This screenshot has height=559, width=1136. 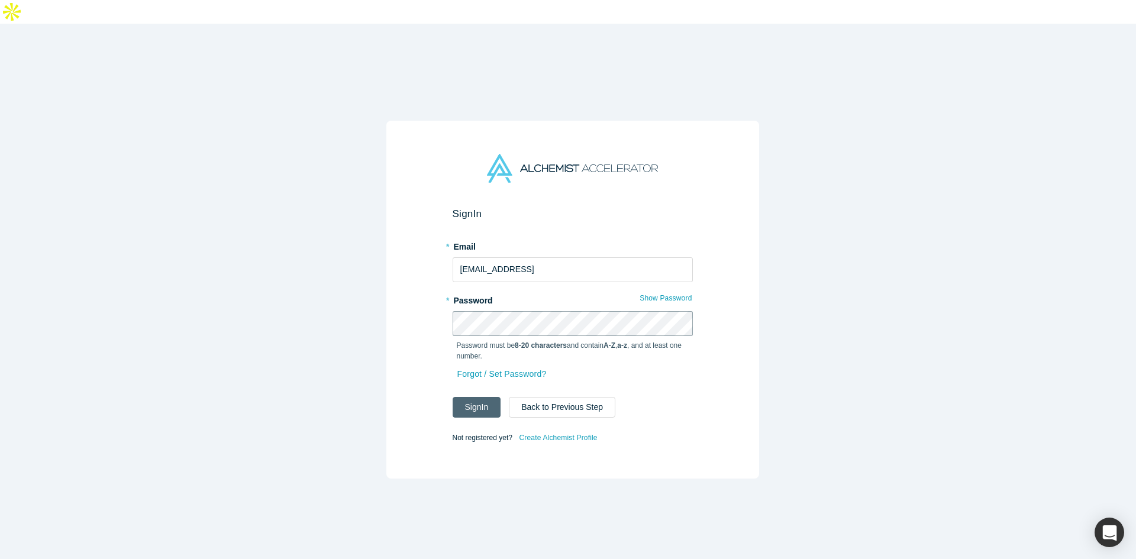 I want to click on button: SignIn, so click(x=477, y=407).